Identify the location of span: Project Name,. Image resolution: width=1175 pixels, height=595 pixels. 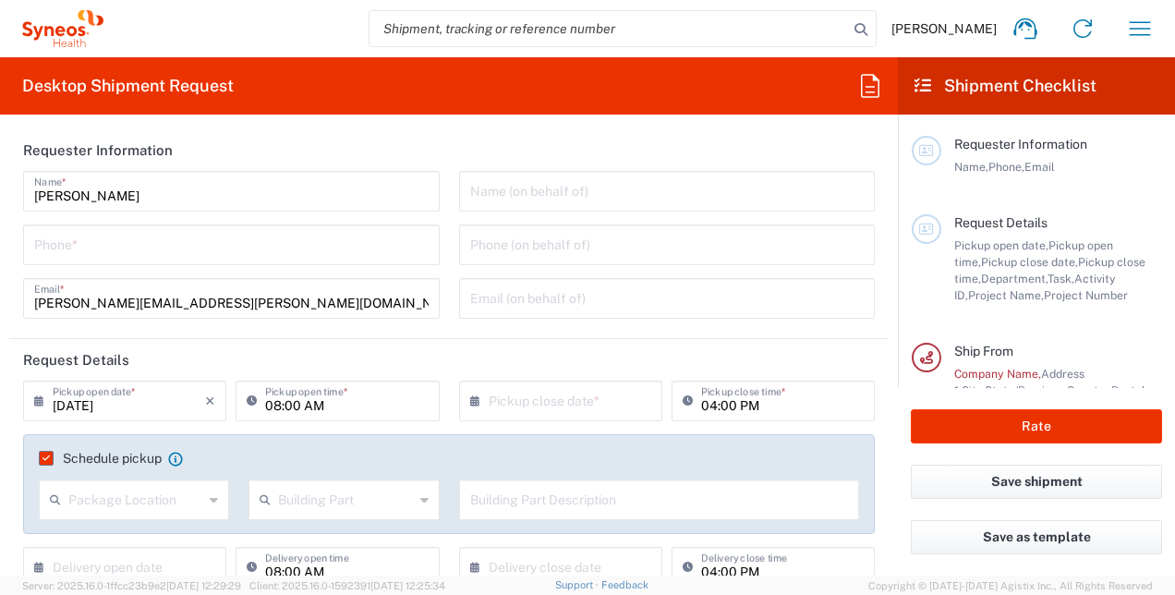
(1006, 295).